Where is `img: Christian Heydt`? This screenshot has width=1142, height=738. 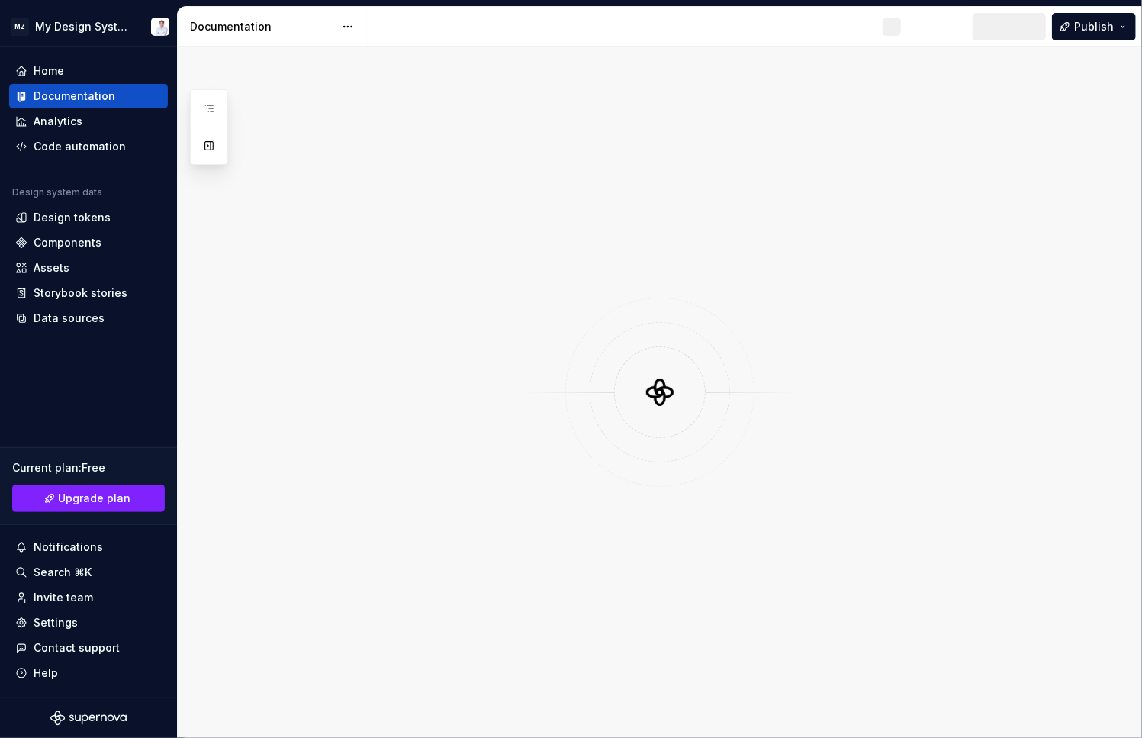
img: Christian Heydt is located at coordinates (160, 27).